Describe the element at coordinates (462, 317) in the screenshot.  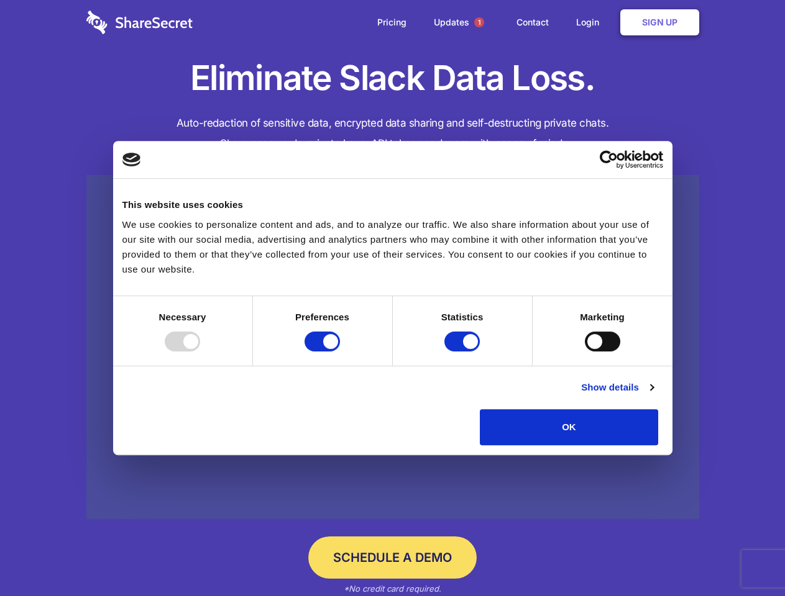
I see `strong: Statistics` at that location.